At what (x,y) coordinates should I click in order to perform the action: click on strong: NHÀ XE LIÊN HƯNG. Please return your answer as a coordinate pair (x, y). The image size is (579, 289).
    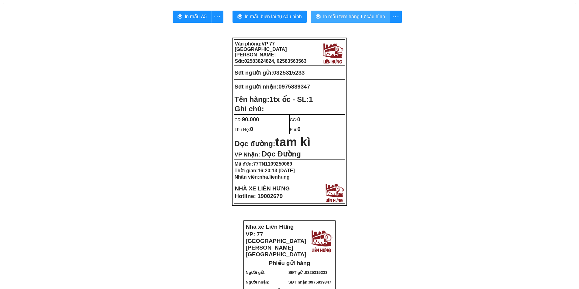
    Looking at the image, I should click on (262, 189).